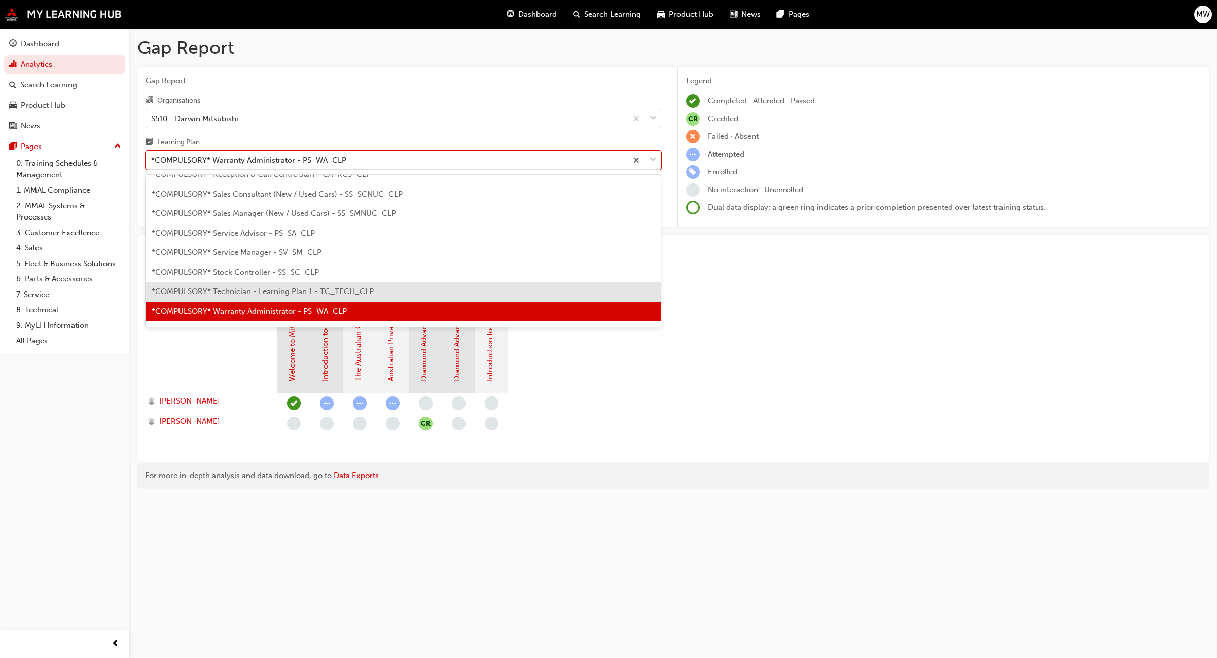 This screenshot has width=1217, height=658. I want to click on a: 3. Customer Excellence, so click(68, 233).